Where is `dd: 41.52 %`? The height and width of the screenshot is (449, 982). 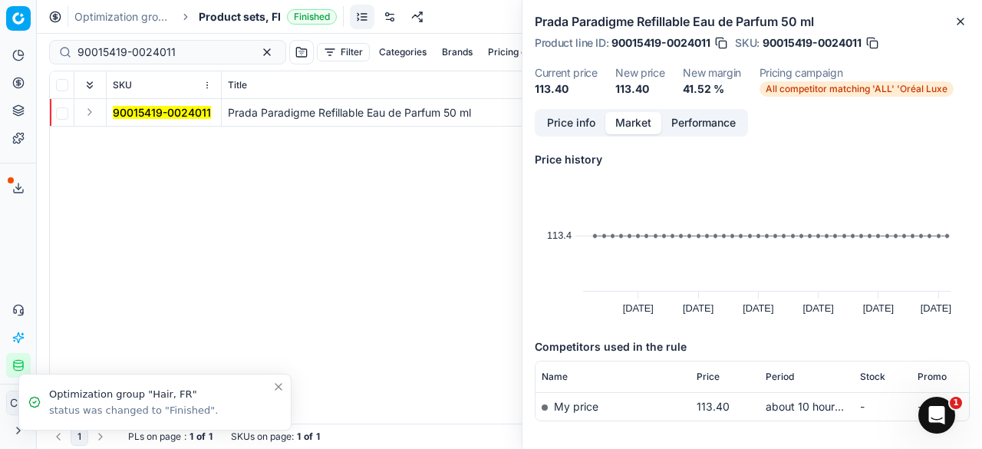 dd: 41.52 % is located at coordinates (712, 89).